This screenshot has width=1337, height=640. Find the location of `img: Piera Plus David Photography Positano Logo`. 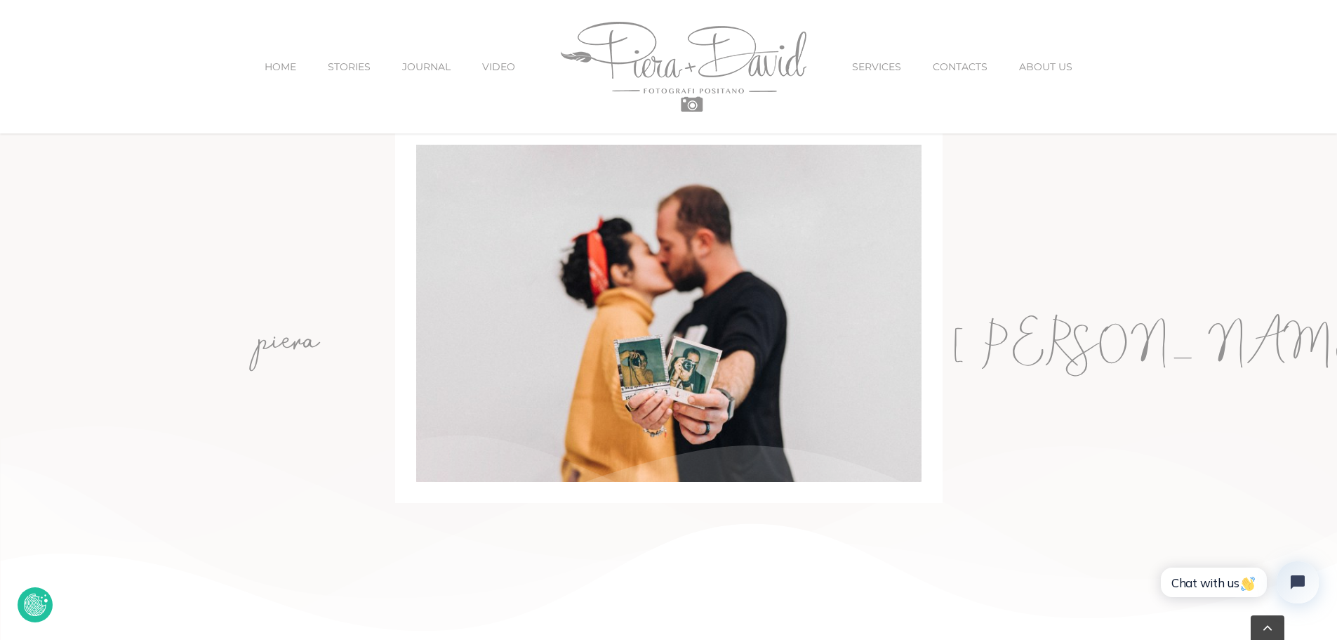

img: Piera Plus David Photography Positano Logo is located at coordinates (684, 67).